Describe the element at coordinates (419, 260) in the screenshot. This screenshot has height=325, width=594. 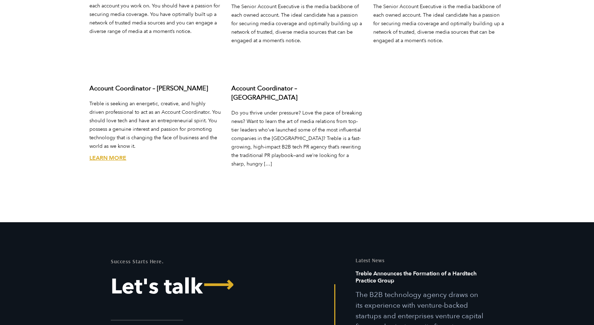
I see `h5: Latest News` at that location.